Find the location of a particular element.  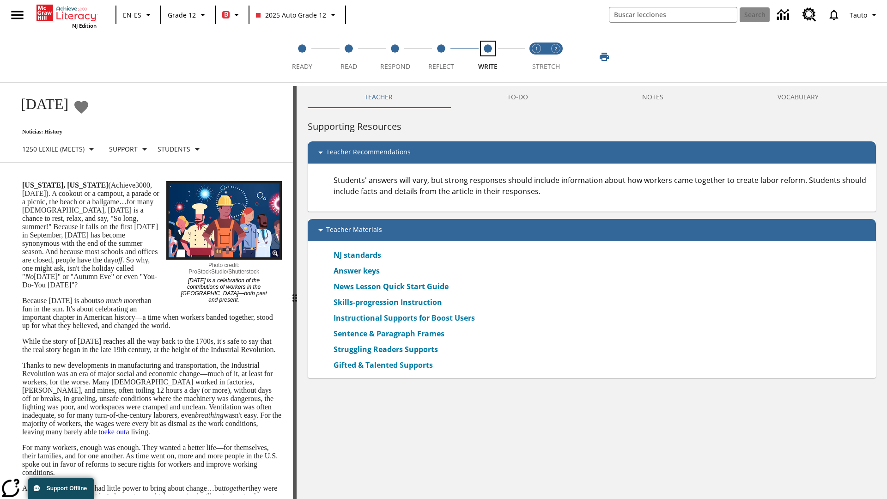

span: 2025 Auto Grade 12 is located at coordinates (291, 15).